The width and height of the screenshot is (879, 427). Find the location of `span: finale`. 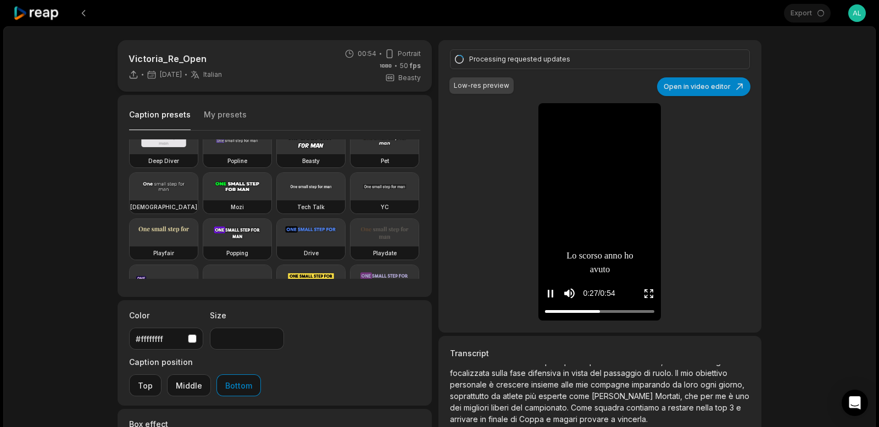

span: finale is located at coordinates (499, 419).